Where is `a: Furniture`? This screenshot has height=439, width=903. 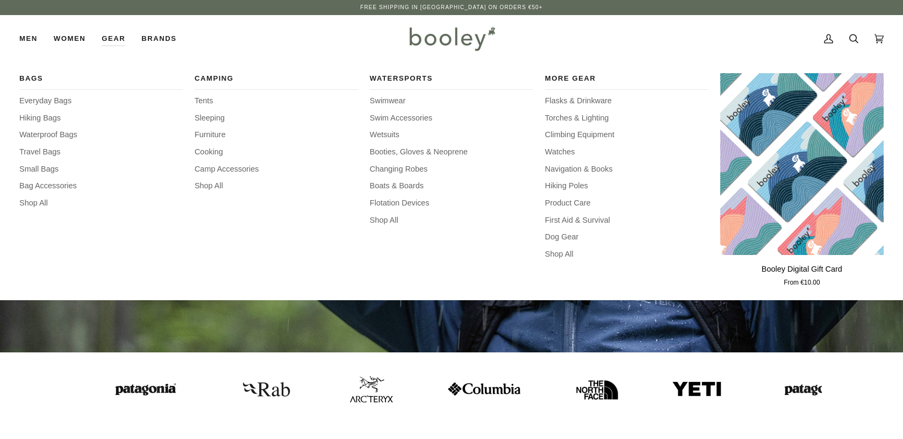
a: Furniture is located at coordinates (276, 135).